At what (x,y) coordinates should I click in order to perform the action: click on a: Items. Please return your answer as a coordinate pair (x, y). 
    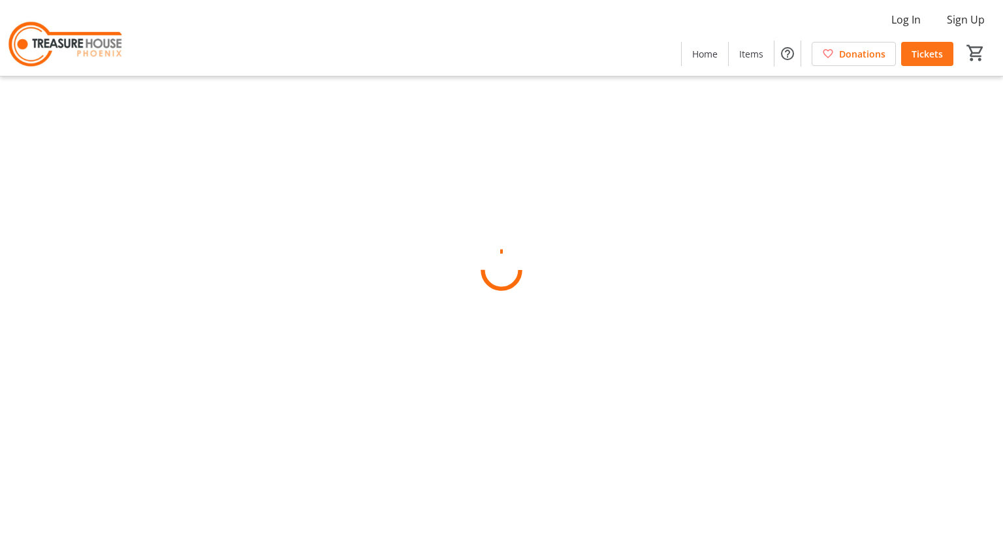
    Looking at the image, I should click on (751, 54).